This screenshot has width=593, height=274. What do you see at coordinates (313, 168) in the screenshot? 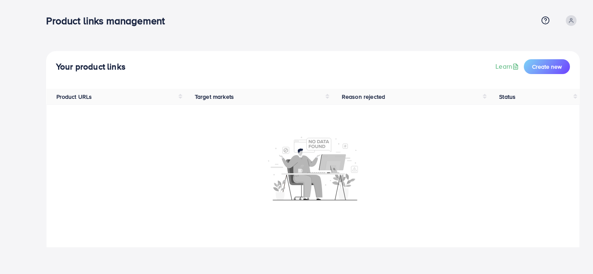
I see `img: No account` at bounding box center [313, 168].